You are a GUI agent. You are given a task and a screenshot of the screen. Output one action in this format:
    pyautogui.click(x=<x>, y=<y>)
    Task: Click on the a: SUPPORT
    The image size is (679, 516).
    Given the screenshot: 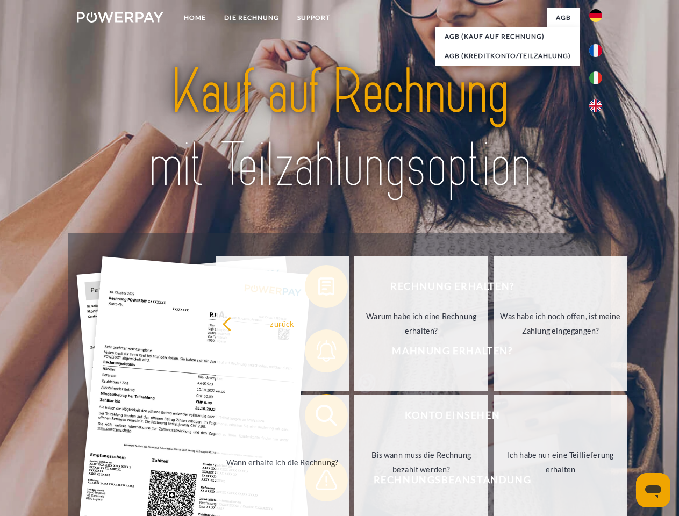 What is the action you would take?
    pyautogui.click(x=314, y=18)
    